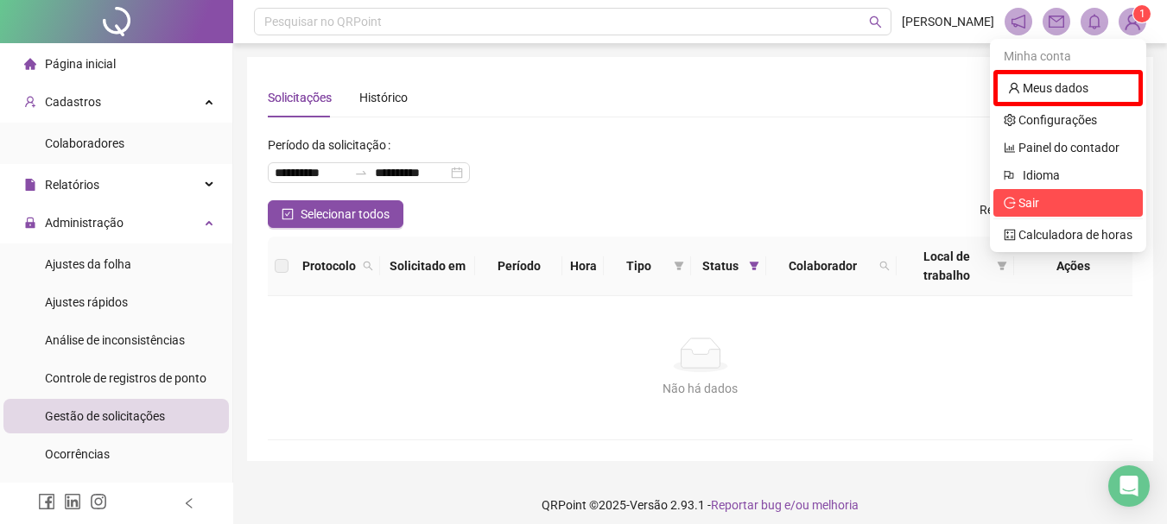  Describe the element at coordinates (73, 502) in the screenshot. I see `span: linkedin` at that location.